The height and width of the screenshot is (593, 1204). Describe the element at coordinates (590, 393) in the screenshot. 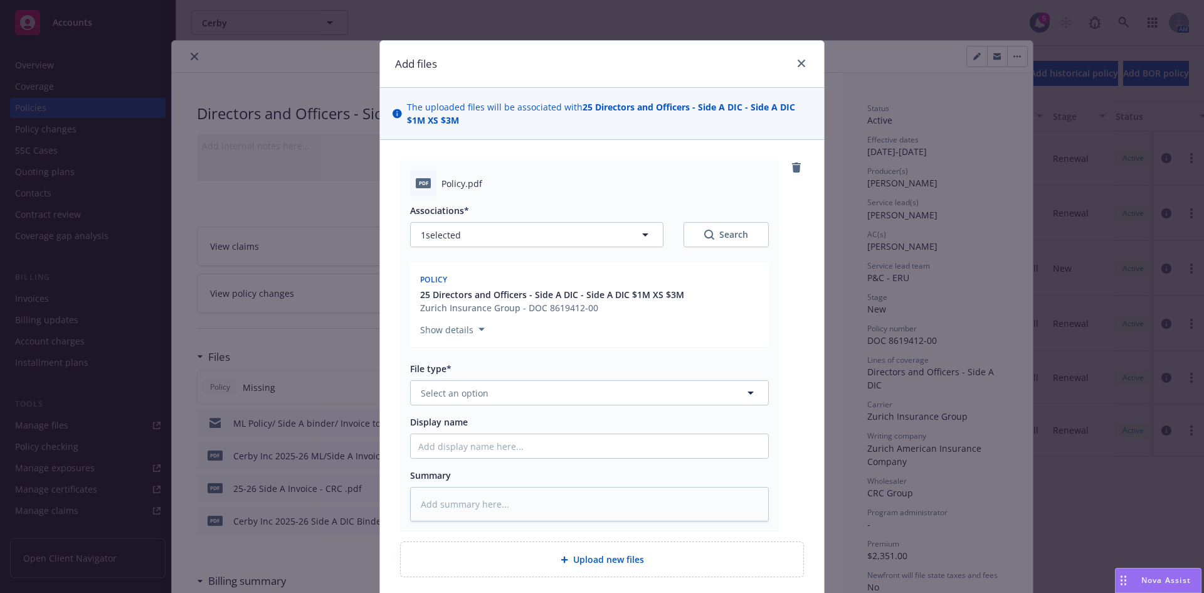

I see `button: Select an option` at that location.